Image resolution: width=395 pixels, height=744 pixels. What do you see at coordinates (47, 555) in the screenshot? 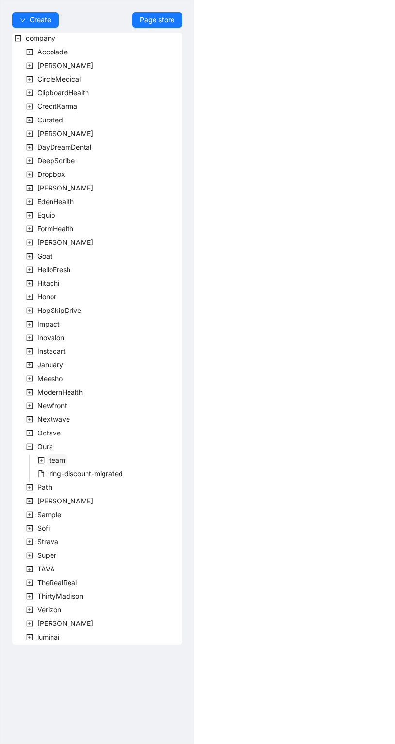
I see `span: Super` at bounding box center [47, 555].